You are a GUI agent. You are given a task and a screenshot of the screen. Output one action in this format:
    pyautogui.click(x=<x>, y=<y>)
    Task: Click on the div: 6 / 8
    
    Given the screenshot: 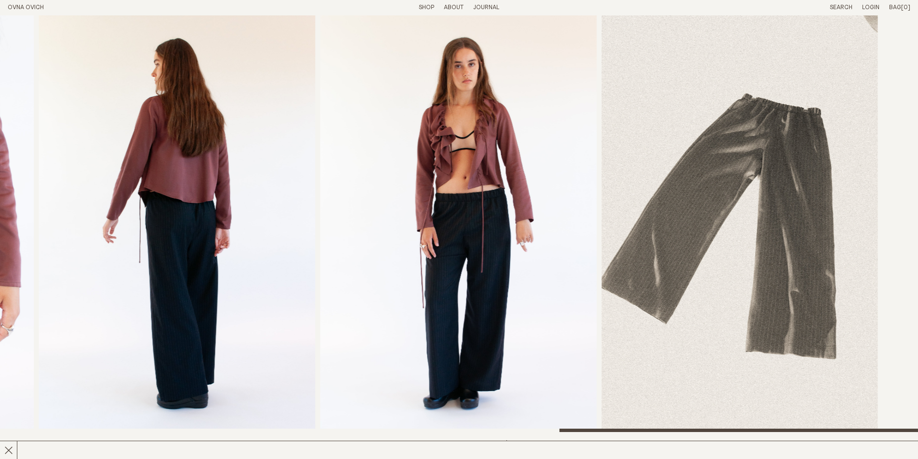 What is the action you would take?
    pyautogui.click(x=177, y=224)
    